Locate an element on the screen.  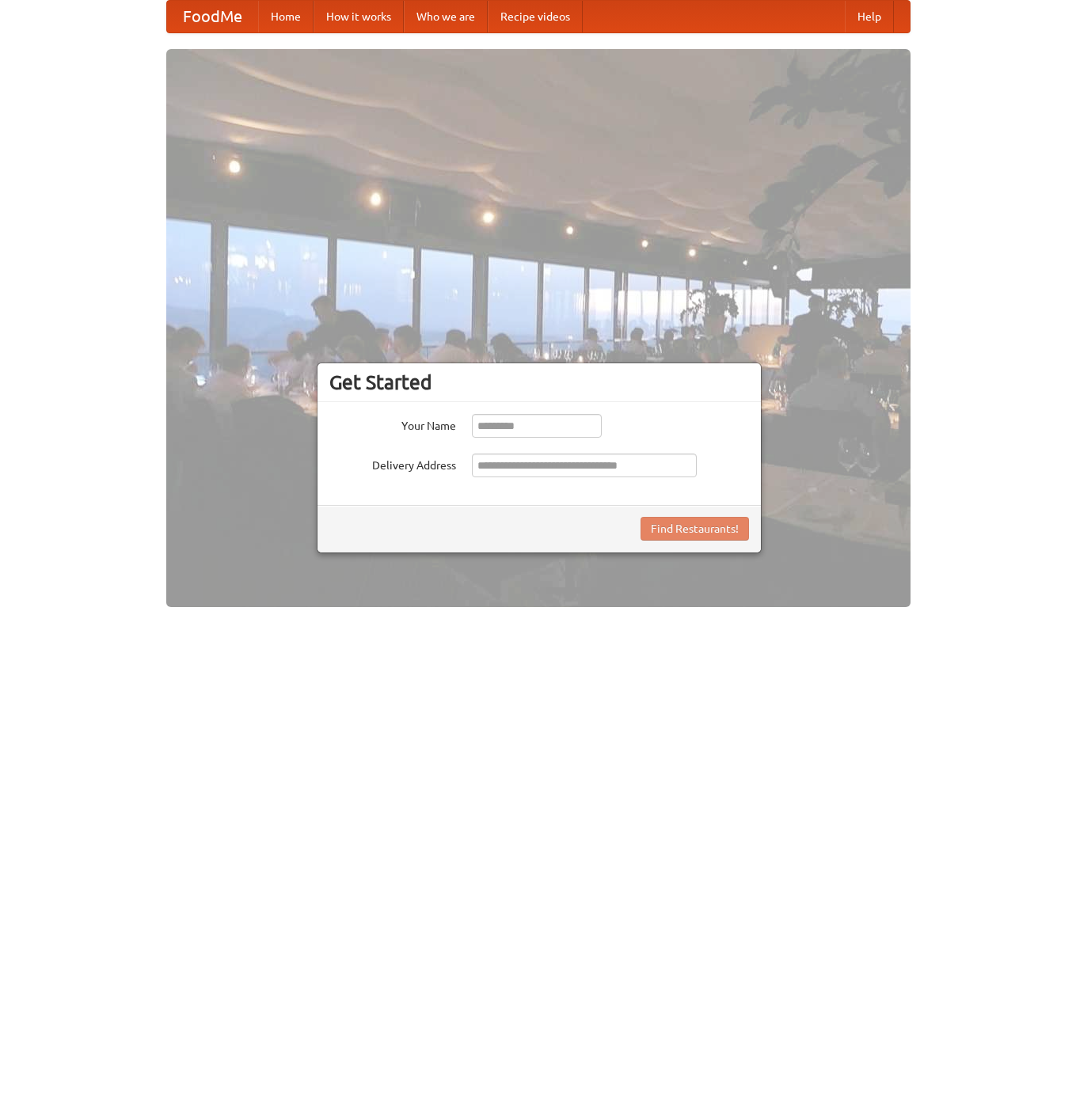
label: Your Name is located at coordinates (393, 423).